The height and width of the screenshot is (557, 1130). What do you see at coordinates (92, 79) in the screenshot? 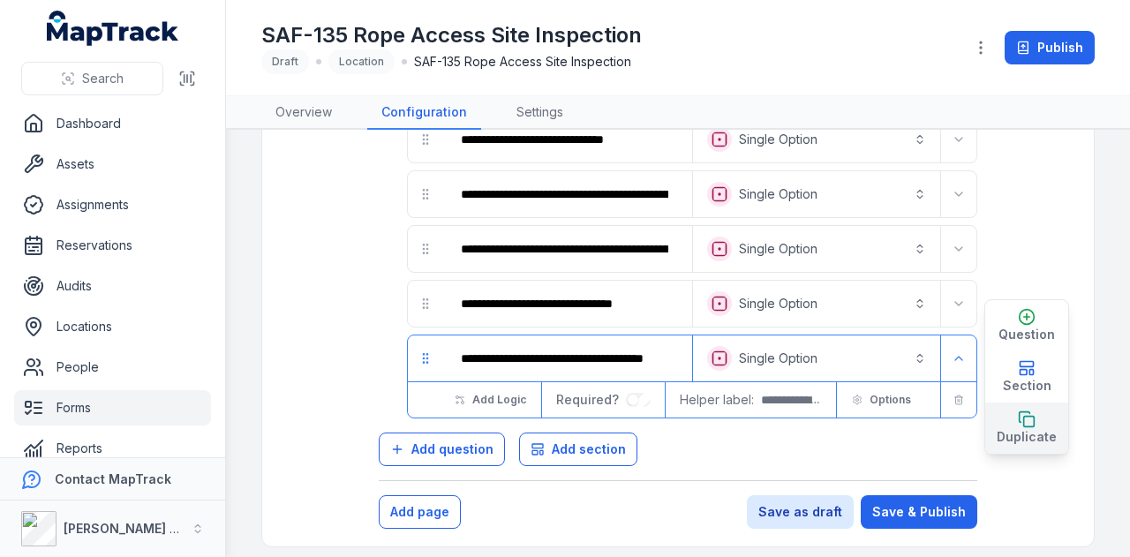
I see `button: Search` at bounding box center [92, 79].